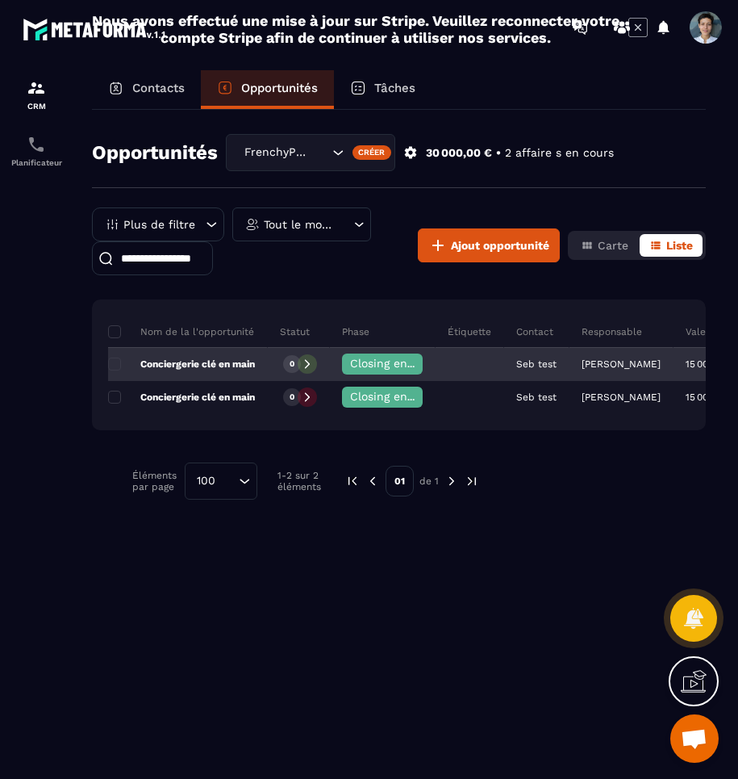 The width and height of the screenshot is (738, 779). Describe the element at coordinates (206, 481) in the screenshot. I see `span: 100` at that location.